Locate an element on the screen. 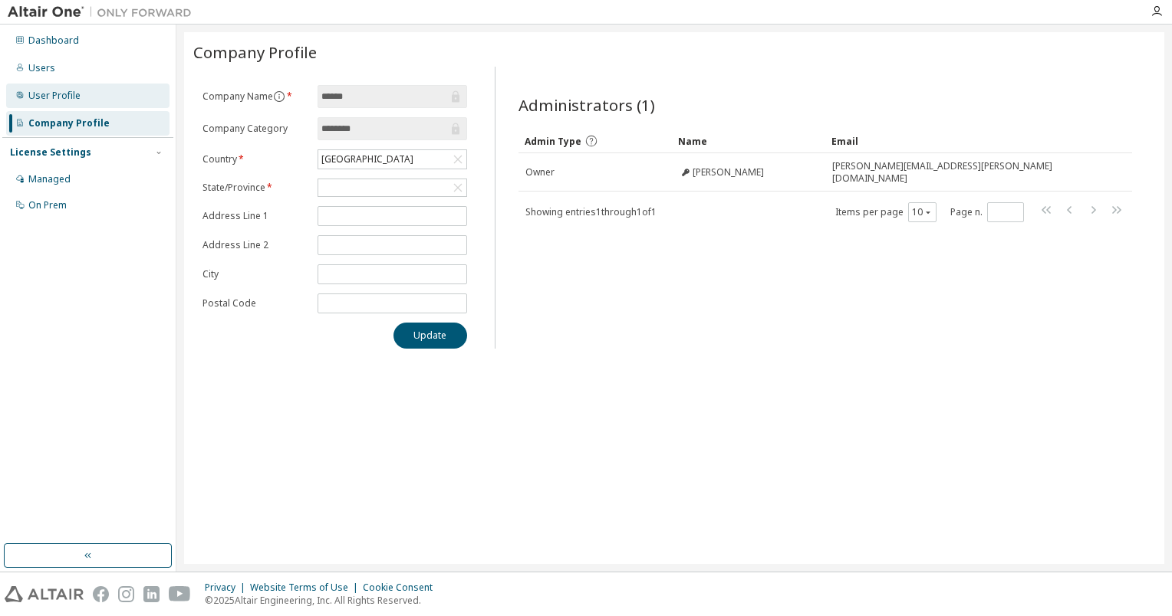 Image resolution: width=1172 pixels, height=616 pixels. div: User Profile is located at coordinates (54, 96).